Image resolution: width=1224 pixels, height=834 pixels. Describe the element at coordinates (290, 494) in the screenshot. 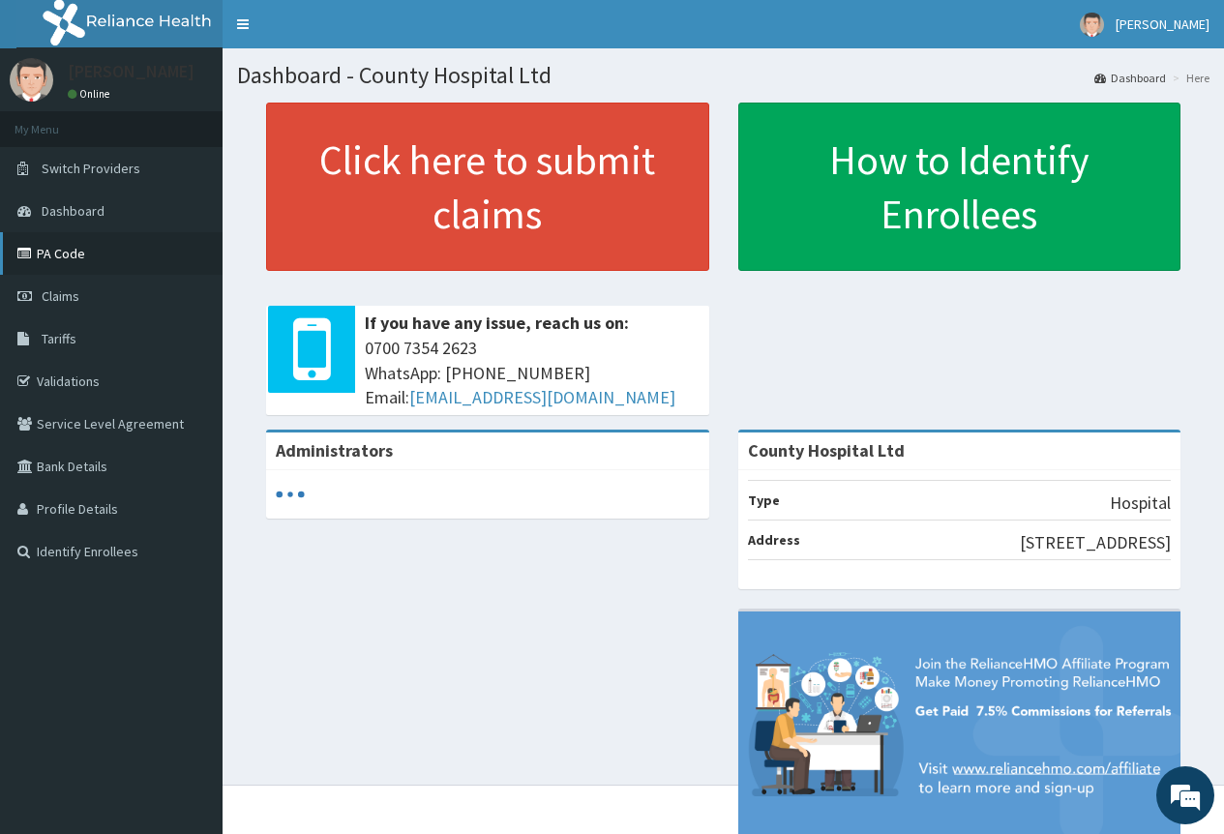

I see `svg: audio-loading` at that location.